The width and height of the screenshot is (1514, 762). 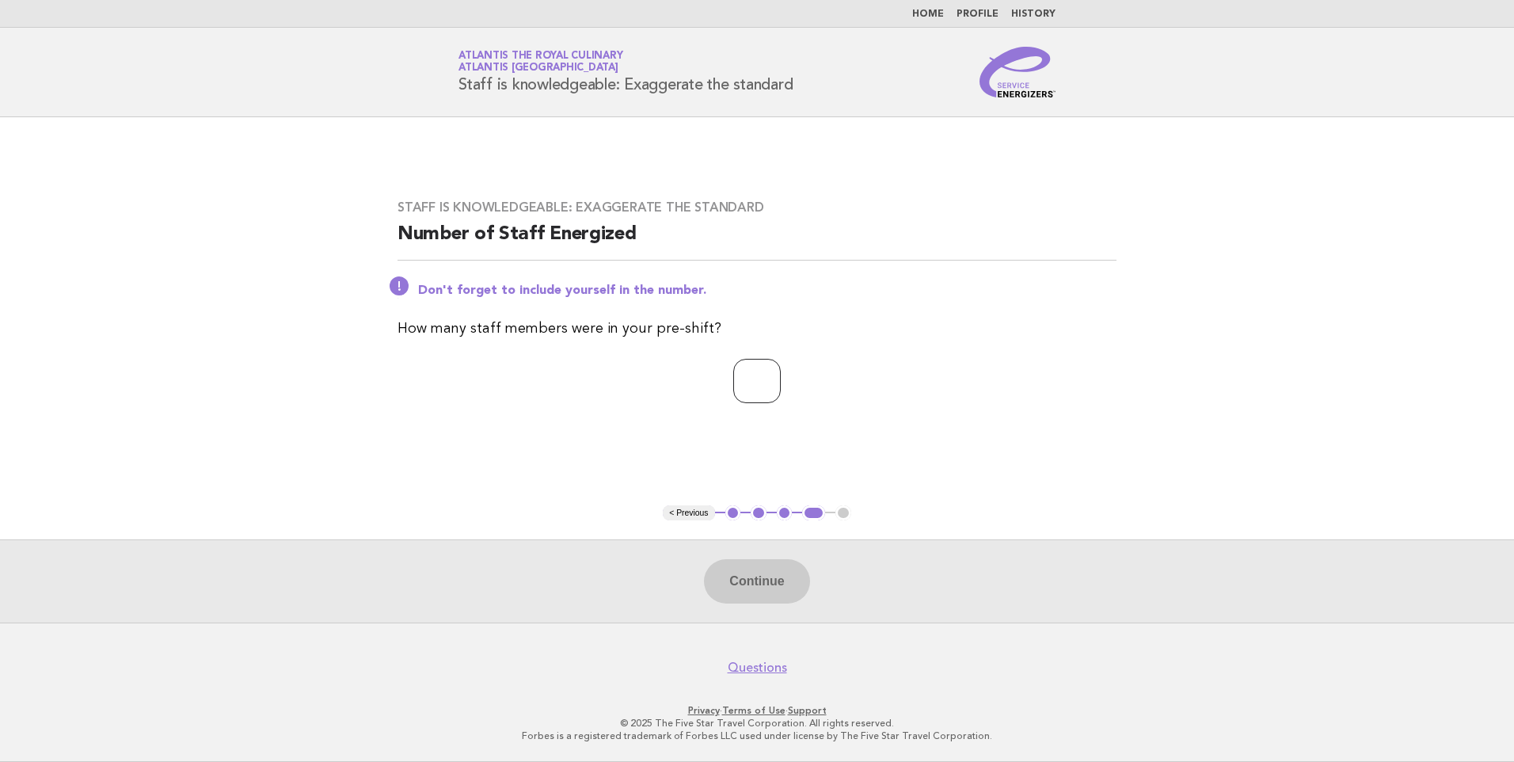 What do you see at coordinates (928, 14) in the screenshot?
I see `a: Home` at bounding box center [928, 14].